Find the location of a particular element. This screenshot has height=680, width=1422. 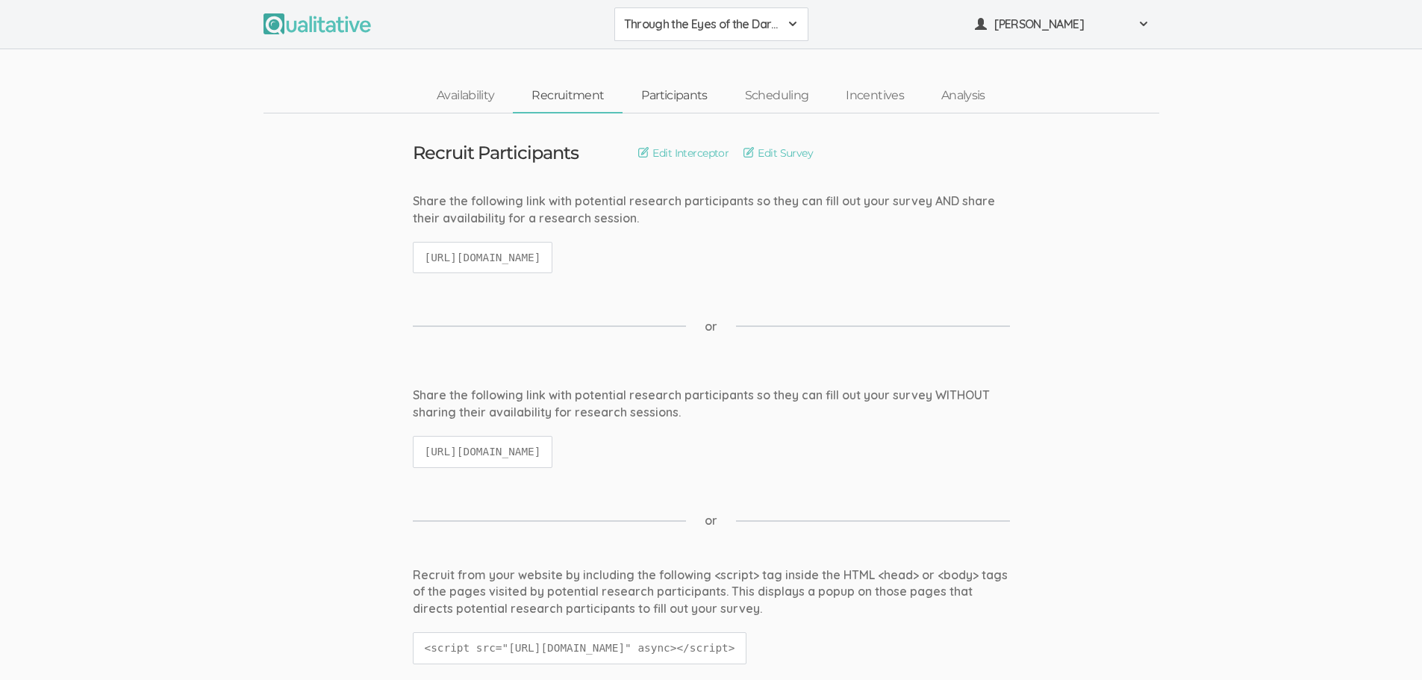

a: Analysis is located at coordinates (963, 96).